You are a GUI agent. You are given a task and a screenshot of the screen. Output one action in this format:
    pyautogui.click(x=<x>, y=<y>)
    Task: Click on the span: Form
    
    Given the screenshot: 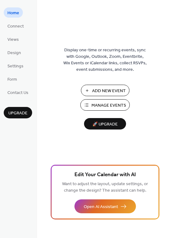 What is the action you would take?
    pyautogui.click(x=12, y=80)
    